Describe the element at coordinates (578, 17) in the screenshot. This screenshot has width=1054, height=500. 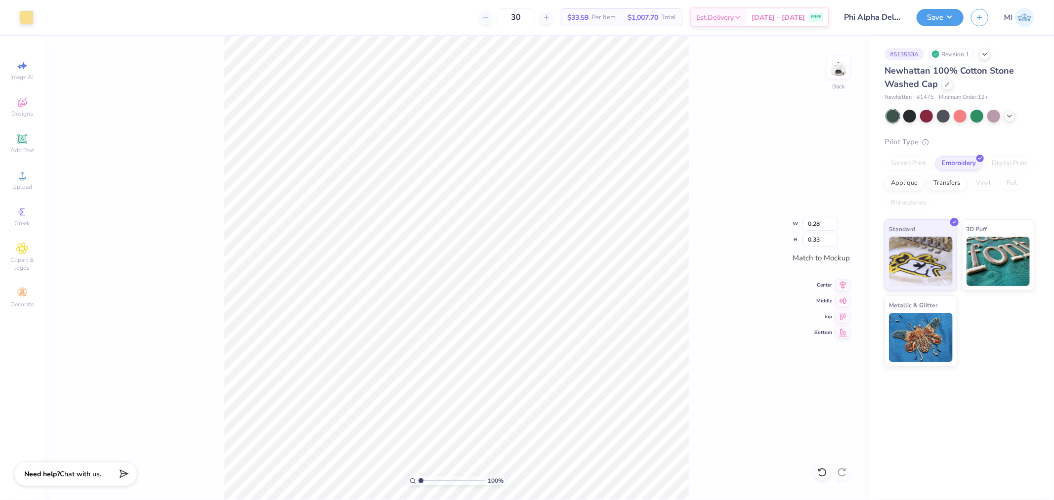
I see `span: $33.59` at that location.